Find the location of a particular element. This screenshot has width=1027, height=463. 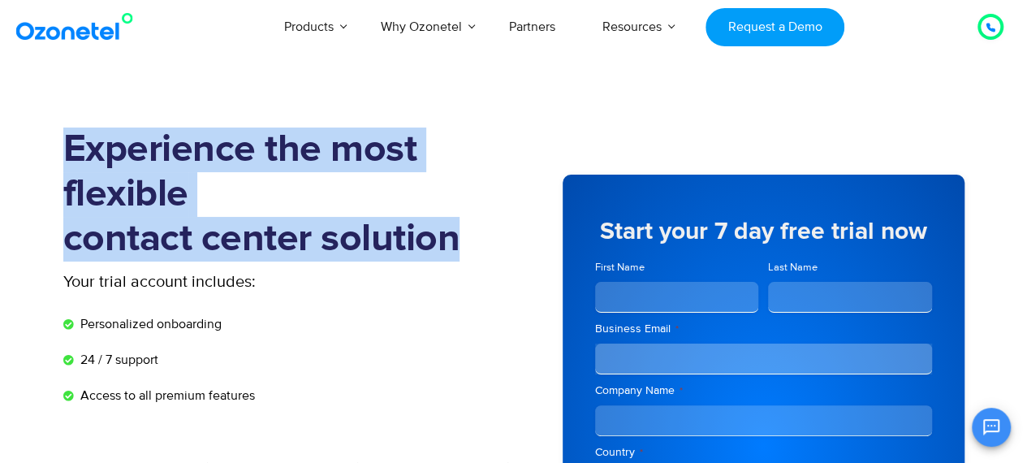

span: Access to all premium features is located at coordinates (166, 395).